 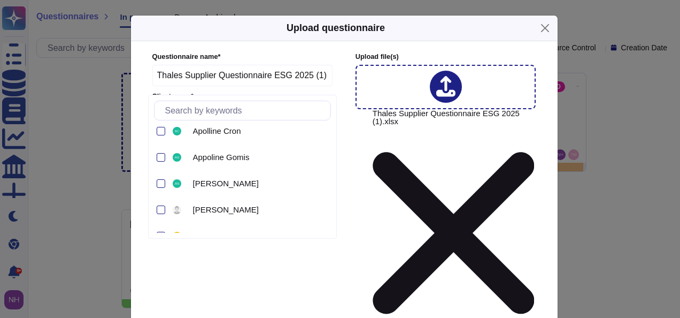 What do you see at coordinates (243, 96) in the screenshot?
I see `label: Client name` at bounding box center [243, 96].